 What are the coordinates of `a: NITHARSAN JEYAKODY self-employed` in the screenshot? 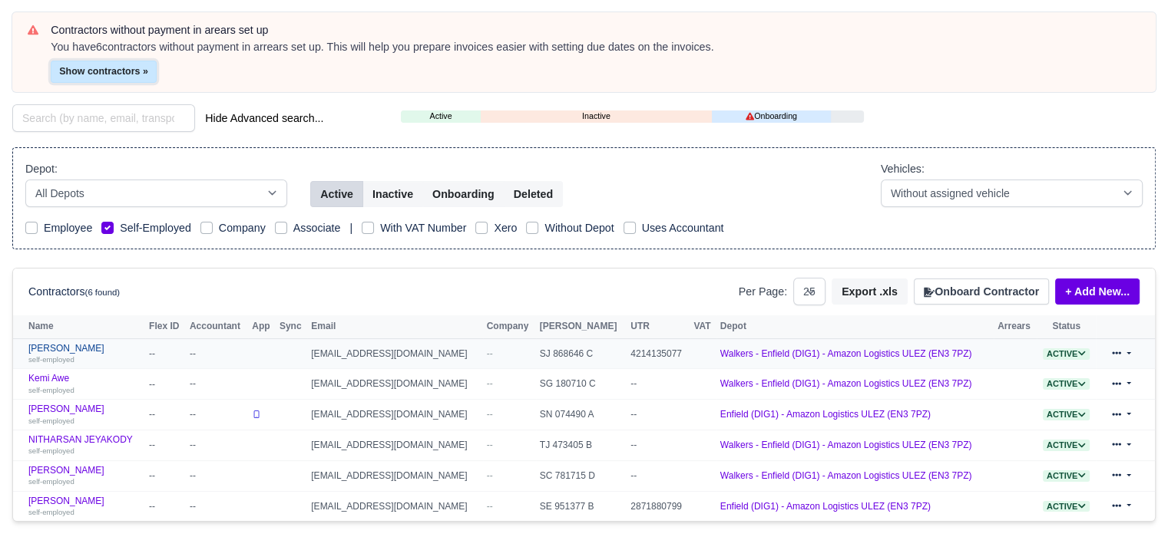 It's located at (84, 445).